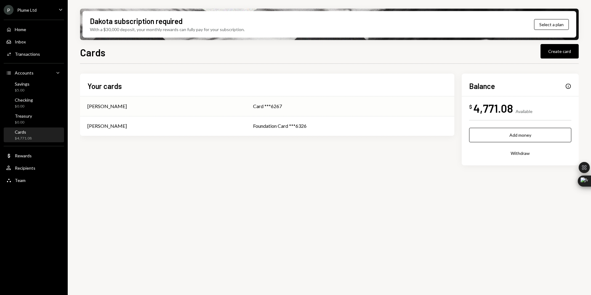 The width and height of the screenshot is (591, 295). I want to click on h2: Balance, so click(482, 86).